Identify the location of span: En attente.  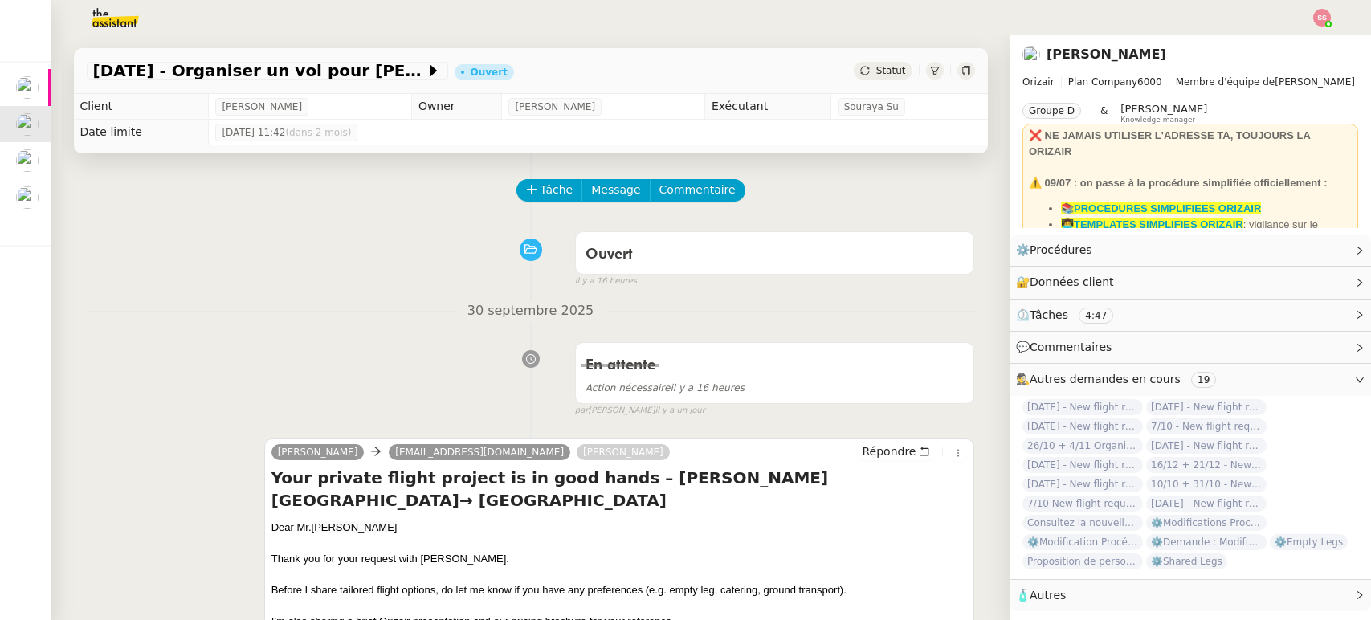
(620, 365).